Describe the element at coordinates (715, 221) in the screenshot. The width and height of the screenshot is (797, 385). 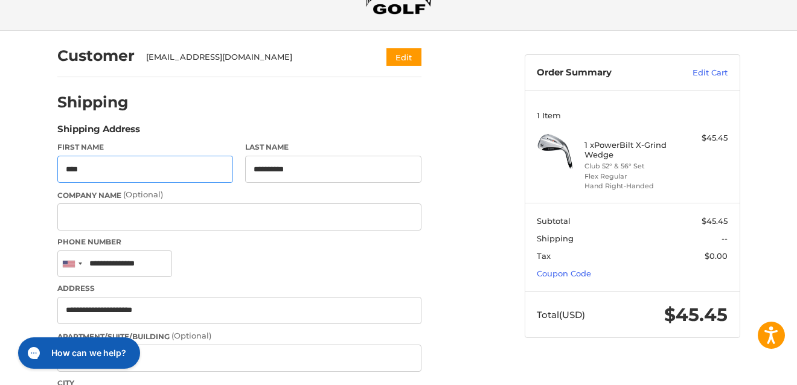
I see `span: $45.45` at that location.